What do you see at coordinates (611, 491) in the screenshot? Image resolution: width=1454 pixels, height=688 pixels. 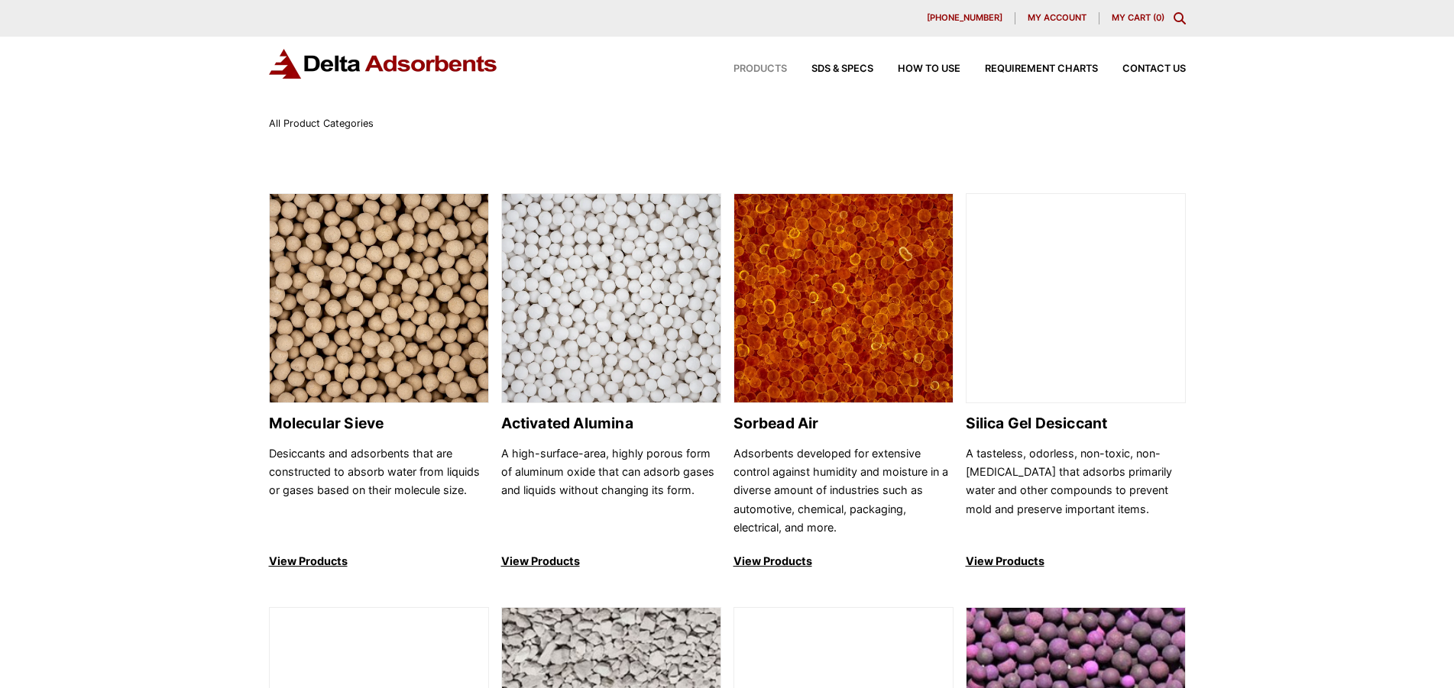 I see `p: A high-surface-area, highly porous form of aluminum oxide that can adsorb gases and liquids witho...` at bounding box center [611, 491].